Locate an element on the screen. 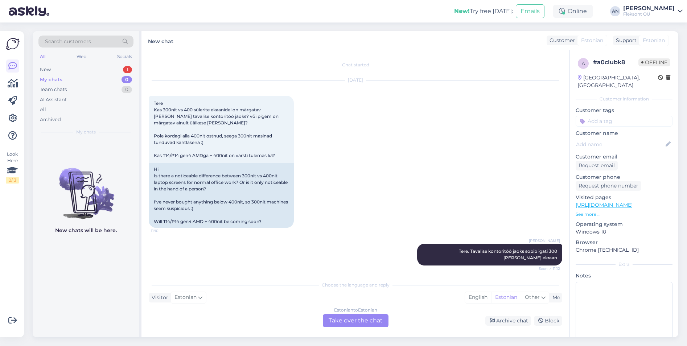  p: Customer email is located at coordinates (624, 157).